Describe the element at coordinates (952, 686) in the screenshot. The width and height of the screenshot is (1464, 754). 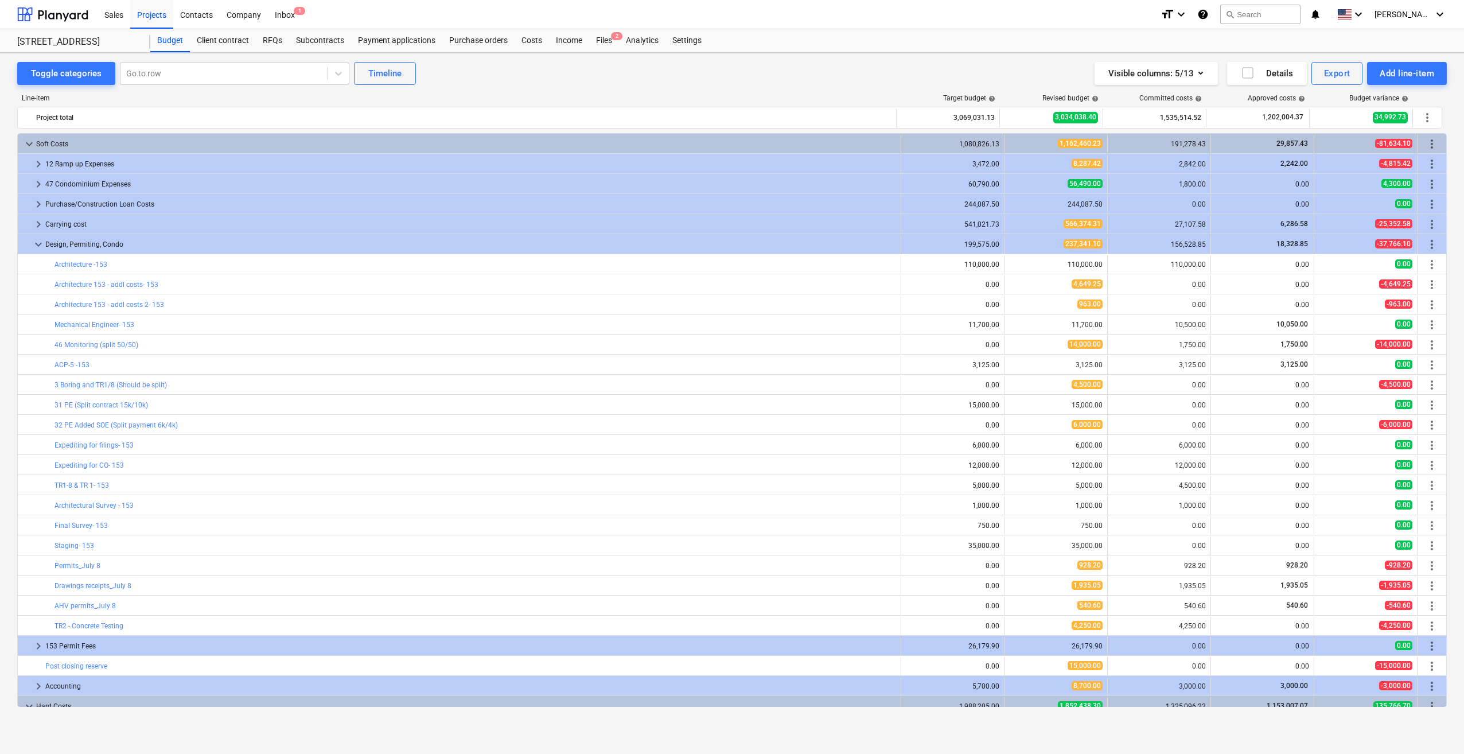
I see `div: 5,700.00` at that location.